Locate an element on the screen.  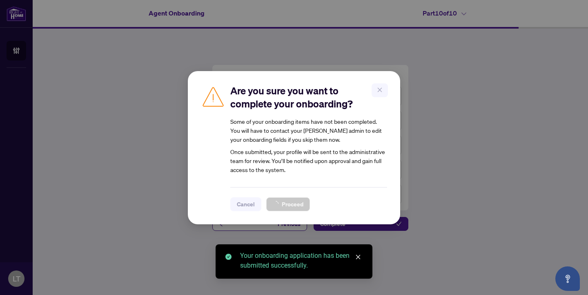
button: Cancel is located at coordinates (246, 204).